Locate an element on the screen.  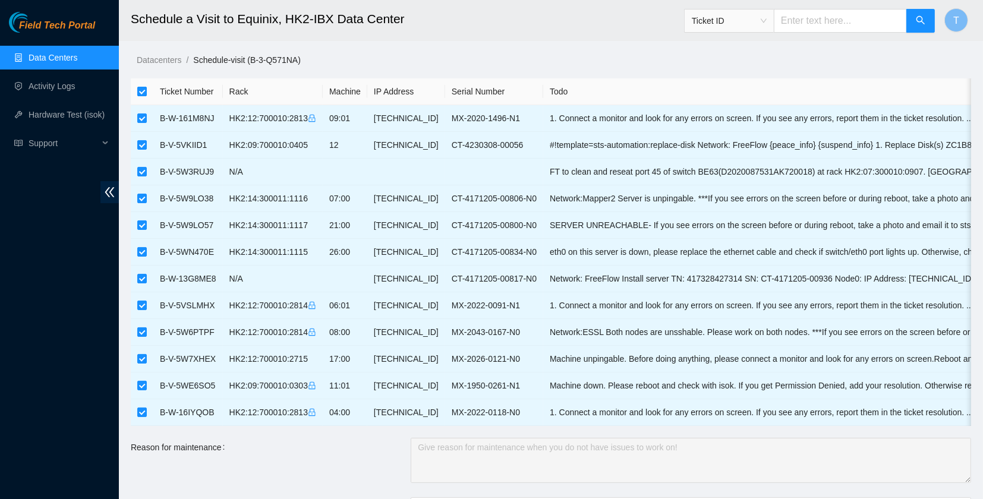
th: Serial Number is located at coordinates (494, 92).